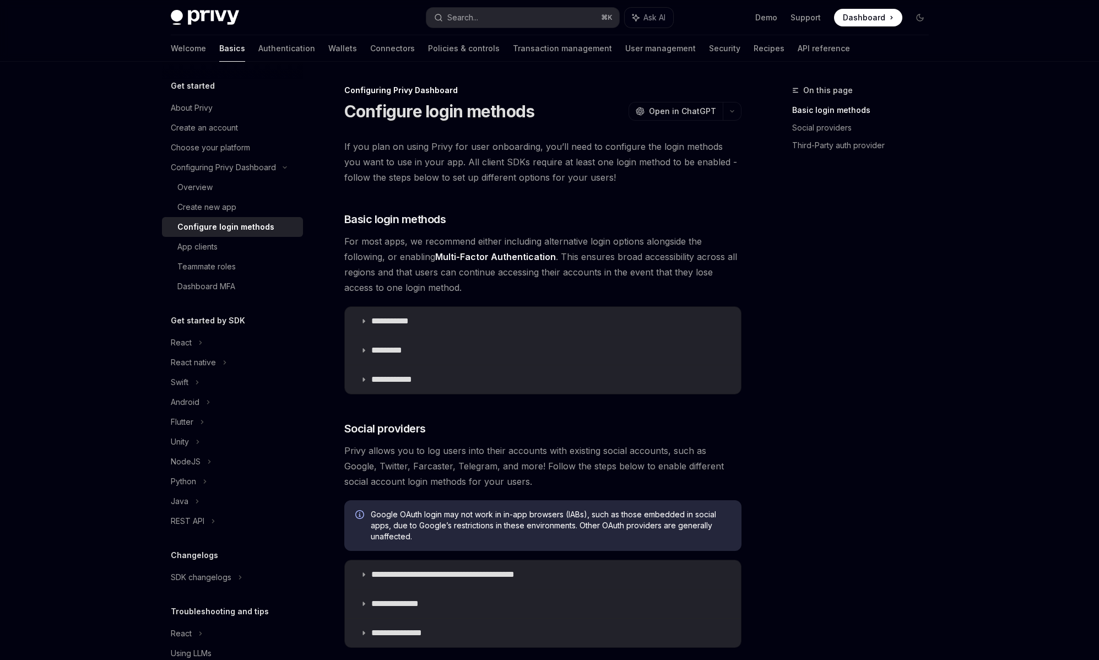 This screenshot has width=1099, height=660. I want to click on a: Create an account, so click(233, 128).